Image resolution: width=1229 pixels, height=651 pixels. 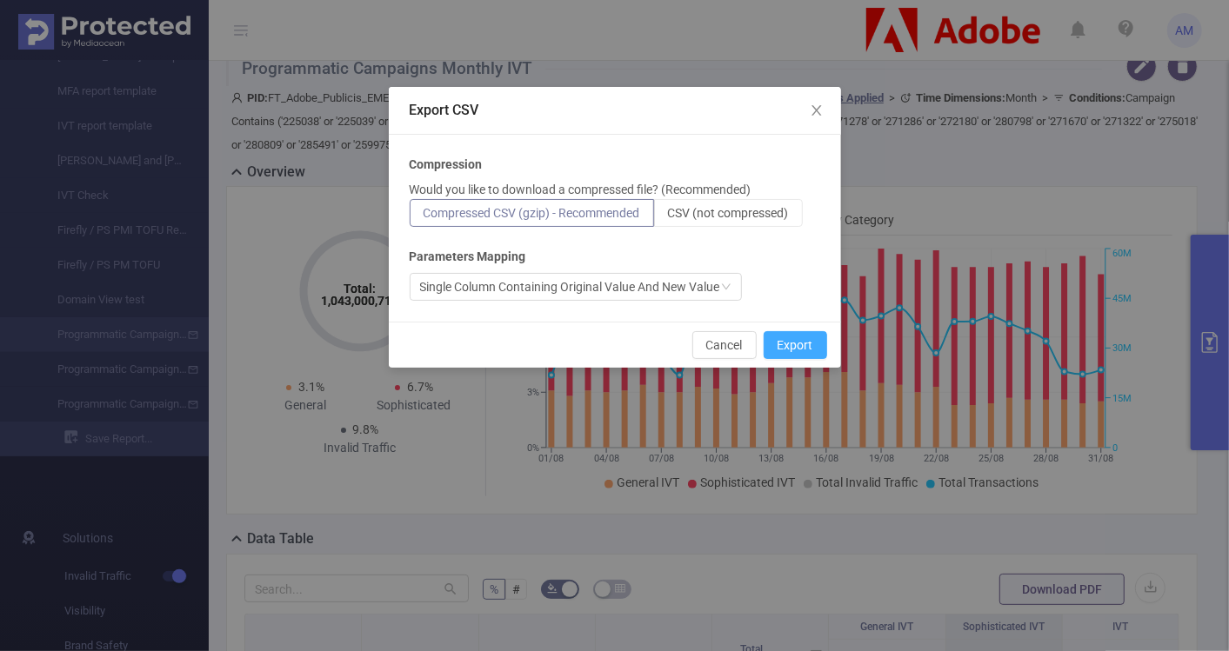 I want to click on b: Compression, so click(x=446, y=164).